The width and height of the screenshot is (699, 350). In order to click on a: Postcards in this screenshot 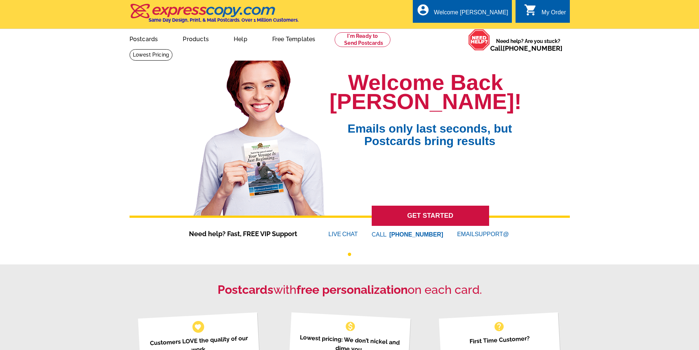, I will do `click(144, 38)`.